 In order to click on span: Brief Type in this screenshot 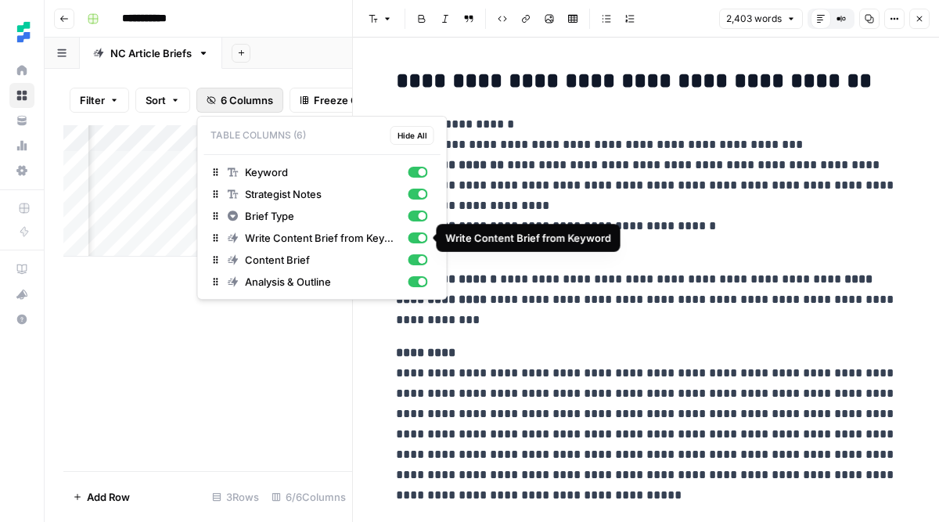, I will do `click(323, 216)`.